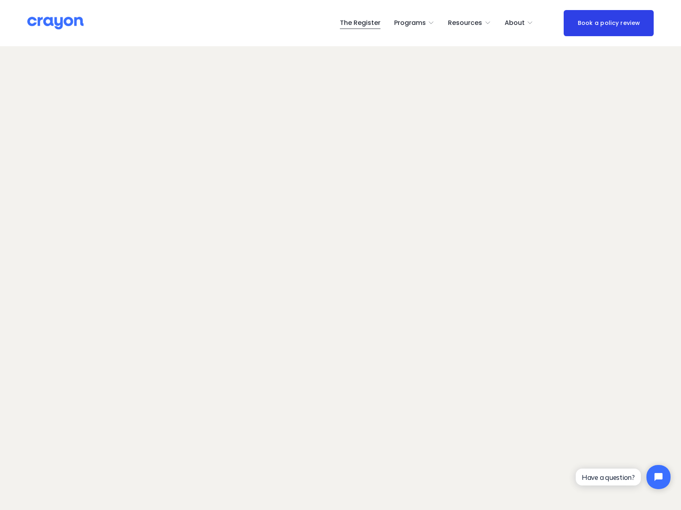 The width and height of the screenshot is (681, 510). Describe the element at coordinates (608, 23) in the screenshot. I see `a: Book a policy review` at that location.